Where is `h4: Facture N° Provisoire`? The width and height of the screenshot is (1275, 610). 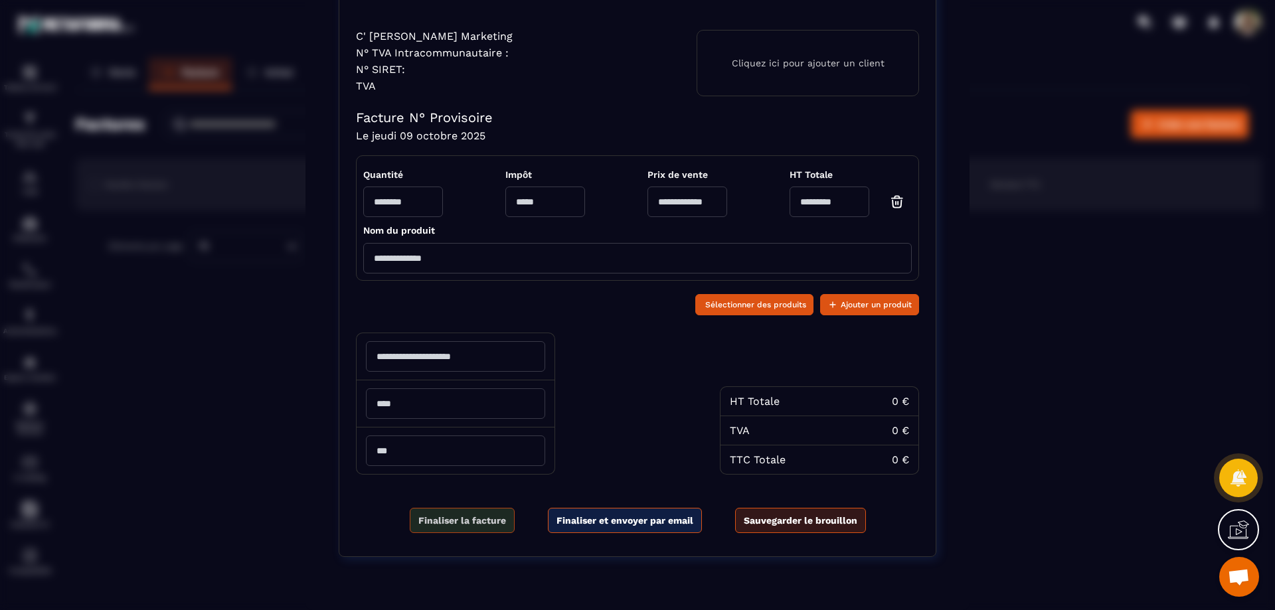 h4: Facture N° Provisoire is located at coordinates (637, 117).